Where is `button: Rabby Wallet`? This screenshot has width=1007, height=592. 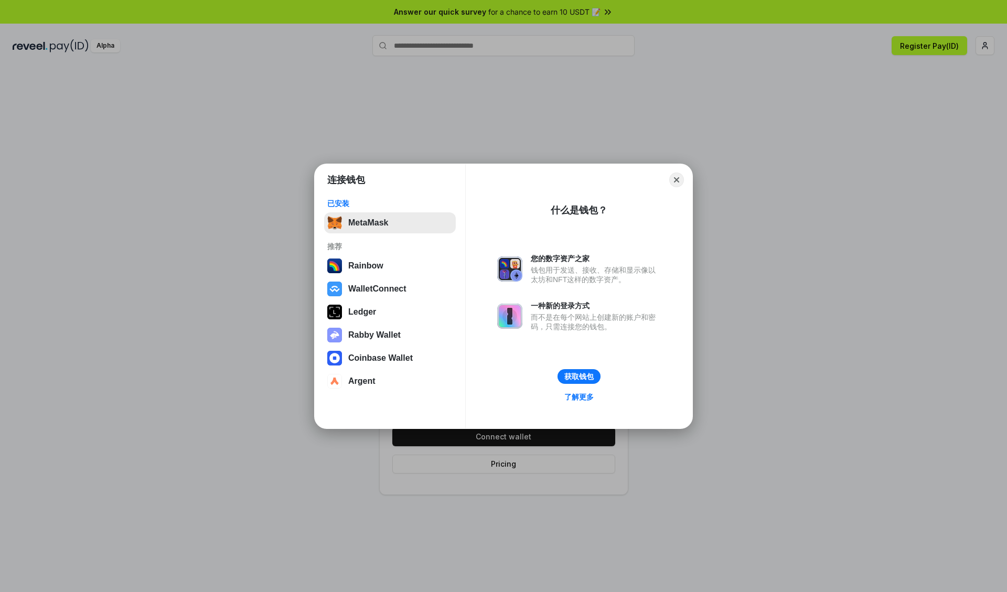 button: Rabby Wallet is located at coordinates (390, 335).